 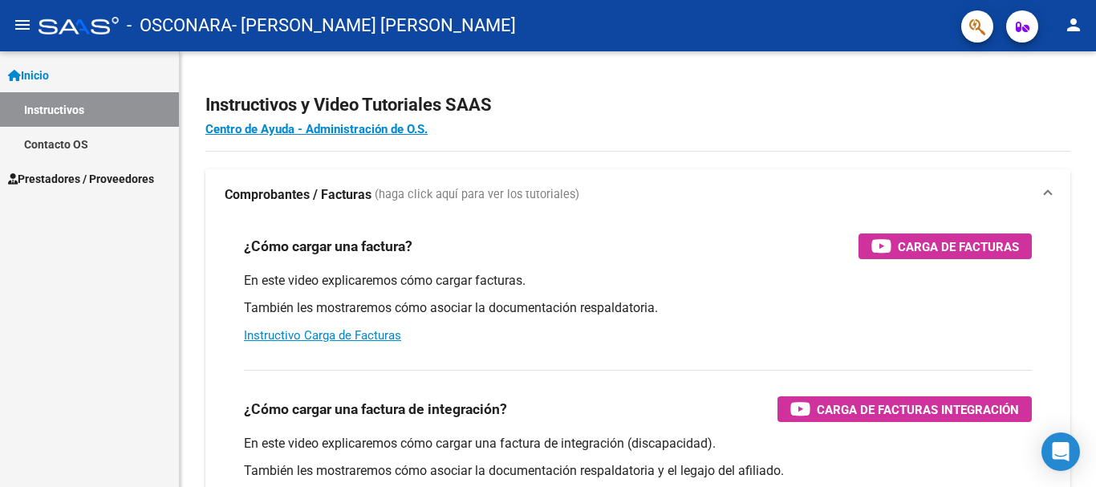 What do you see at coordinates (28, 75) in the screenshot?
I see `span: Inicio` at bounding box center [28, 75].